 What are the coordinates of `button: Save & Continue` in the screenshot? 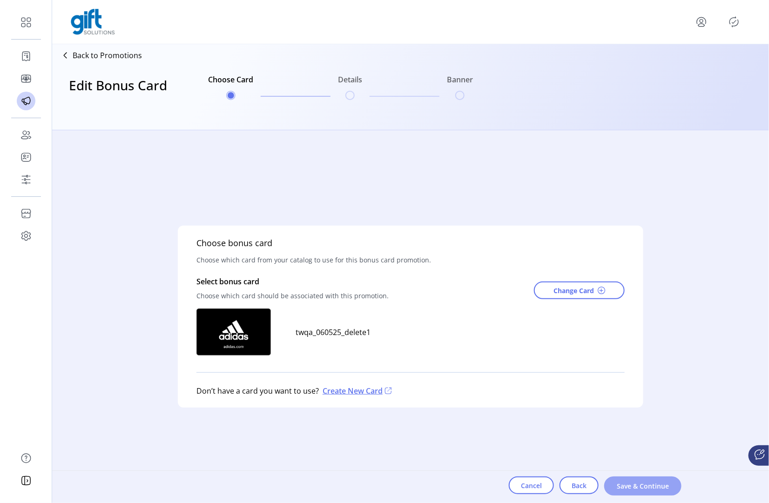 It's located at (642, 486).